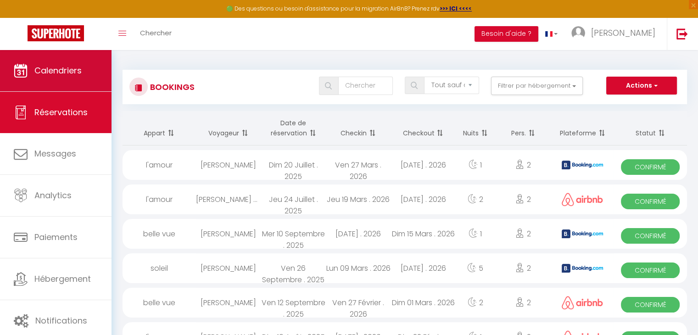 Image resolution: width=698 pixels, height=335 pixels. Describe the element at coordinates (455, 8) in the screenshot. I see `a: >>> ICI <<<<` at that location.